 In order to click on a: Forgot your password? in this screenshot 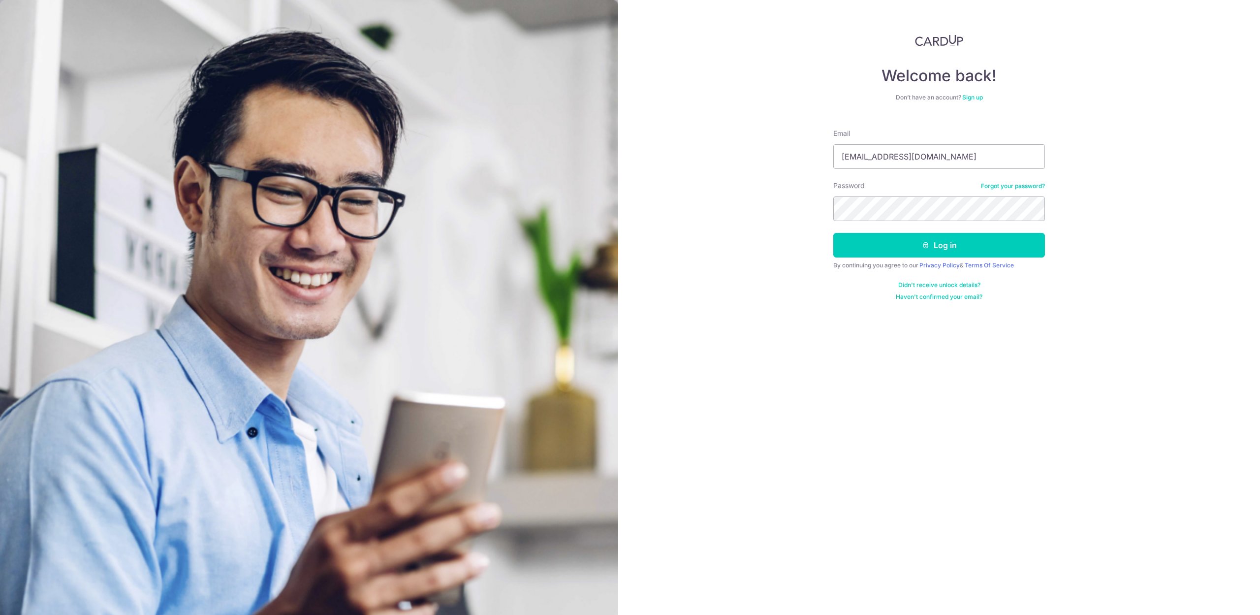, I will do `click(1013, 186)`.